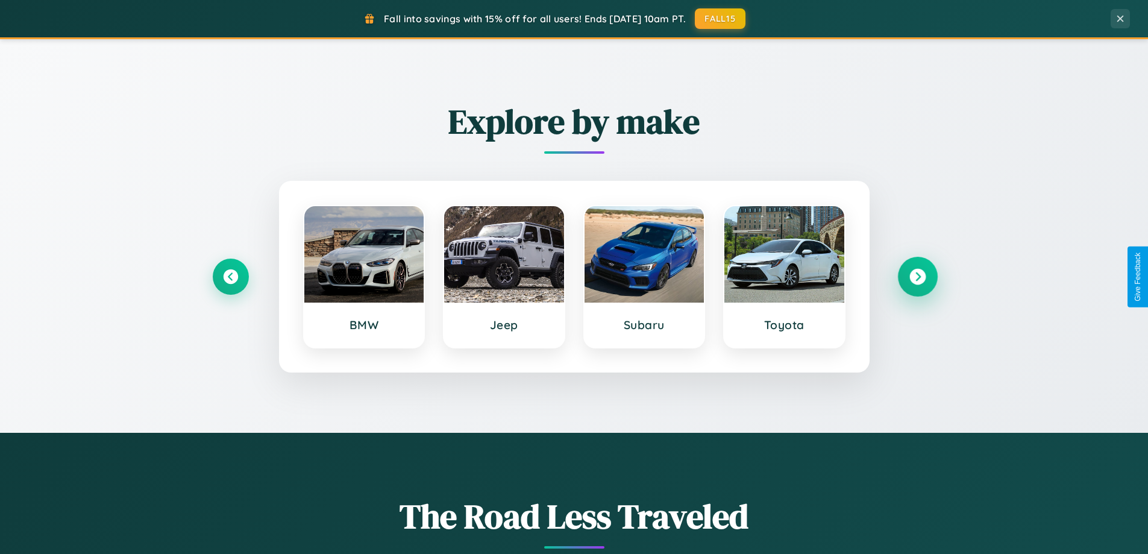 The width and height of the screenshot is (1148, 554). What do you see at coordinates (1137, 277) in the screenshot?
I see `div: Give Feedback` at bounding box center [1137, 277].